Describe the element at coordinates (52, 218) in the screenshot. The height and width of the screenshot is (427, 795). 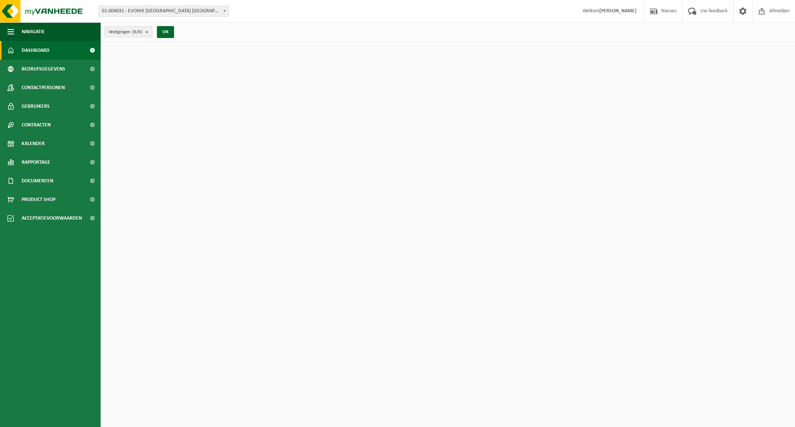
I see `span: Acceptatievoorwaarden` at that location.